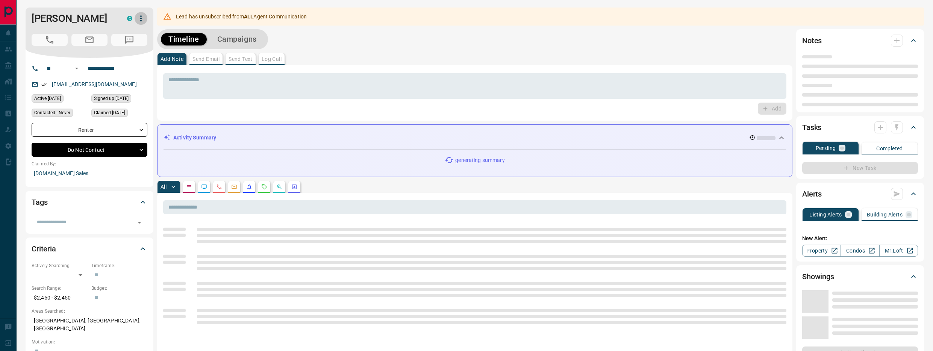 This screenshot has height=351, width=933. Describe the element at coordinates (50, 40) in the screenshot. I see `span: Call` at that location.